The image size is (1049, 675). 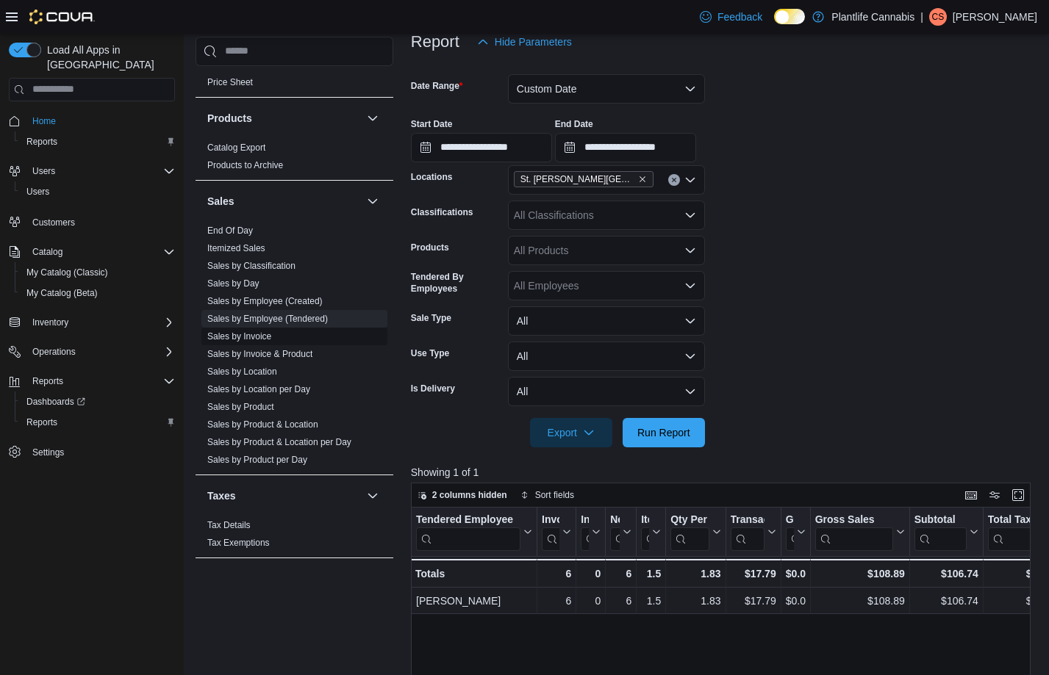 What do you see at coordinates (859, 574) in the screenshot?
I see `div: $108.89` at bounding box center [859, 574].